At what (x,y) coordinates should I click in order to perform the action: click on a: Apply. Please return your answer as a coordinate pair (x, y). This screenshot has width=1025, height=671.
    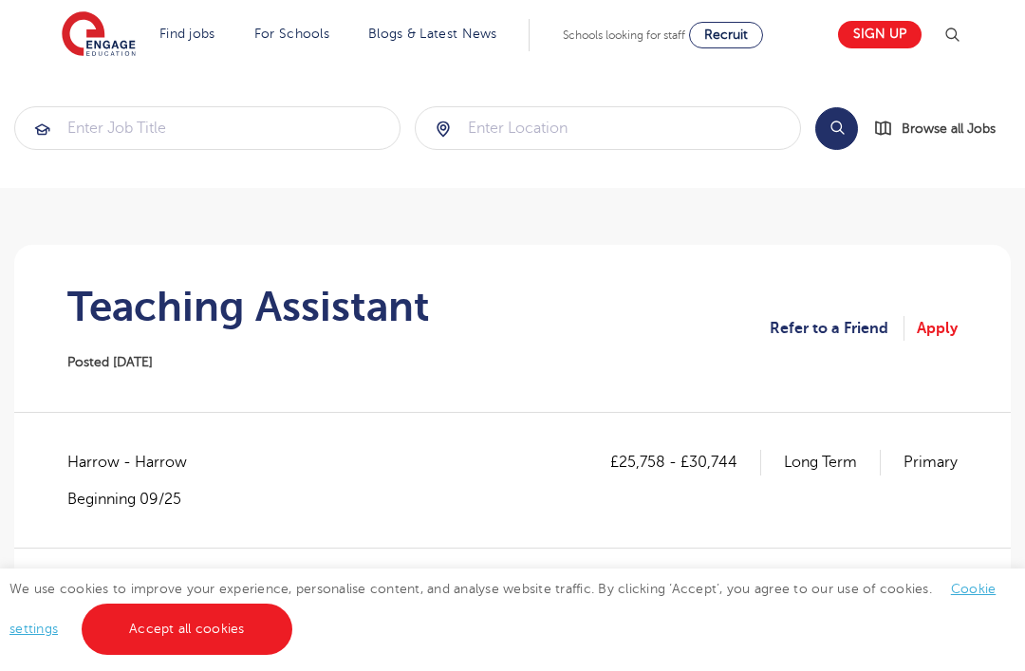
    Looking at the image, I should click on (936, 328).